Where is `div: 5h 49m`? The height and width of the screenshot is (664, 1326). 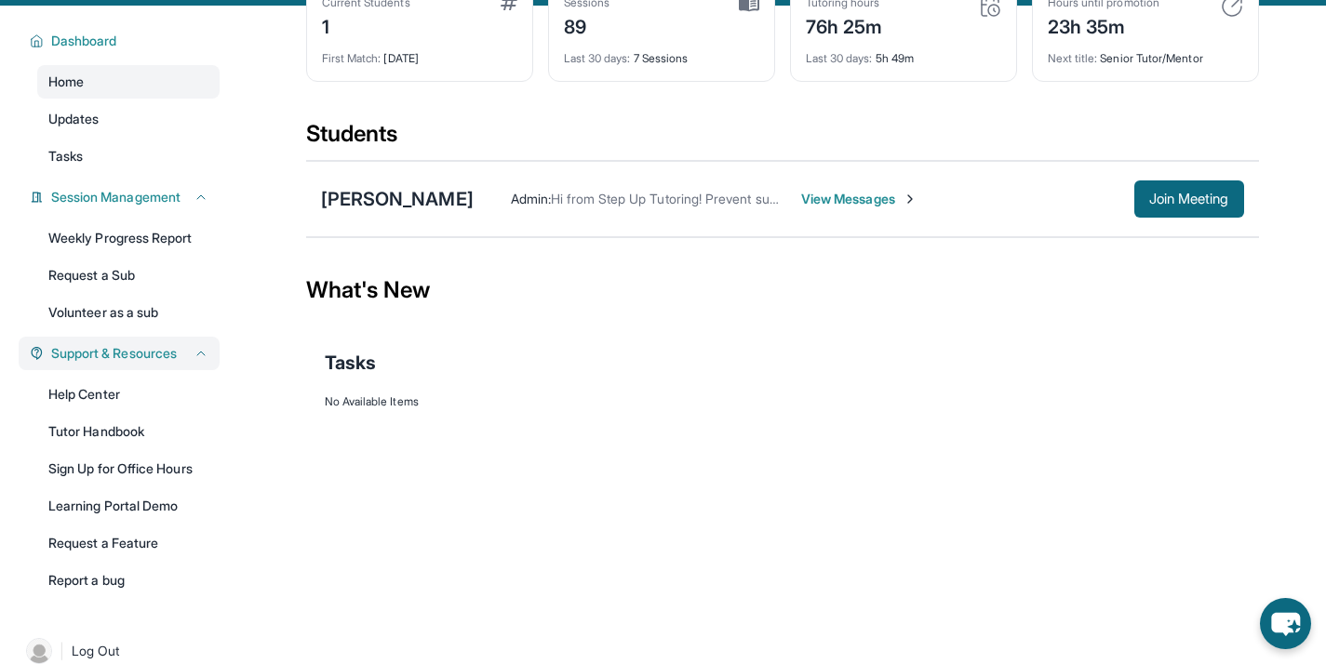
div: 5h 49m is located at coordinates (903, 53).